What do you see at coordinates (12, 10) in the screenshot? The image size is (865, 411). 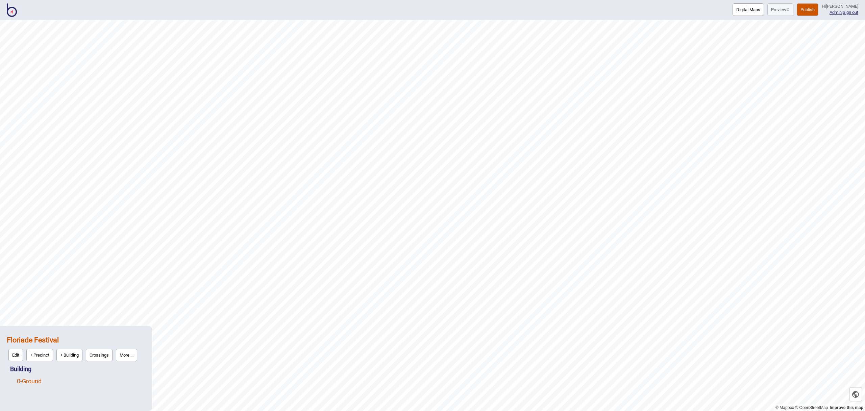 I see `img: BindiMaps CMS` at bounding box center [12, 10].